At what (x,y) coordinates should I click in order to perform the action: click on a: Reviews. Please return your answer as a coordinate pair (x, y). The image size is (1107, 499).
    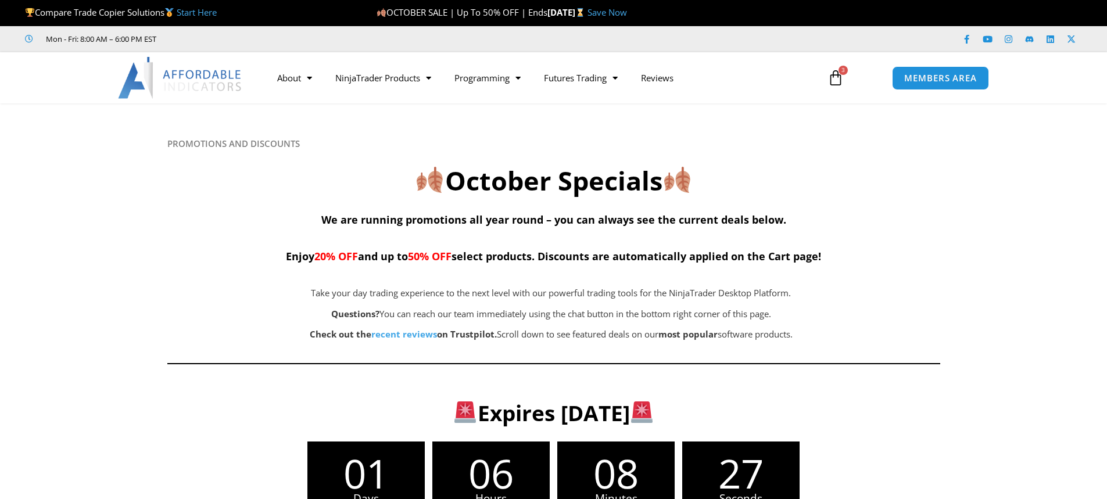
    Looking at the image, I should click on (657, 78).